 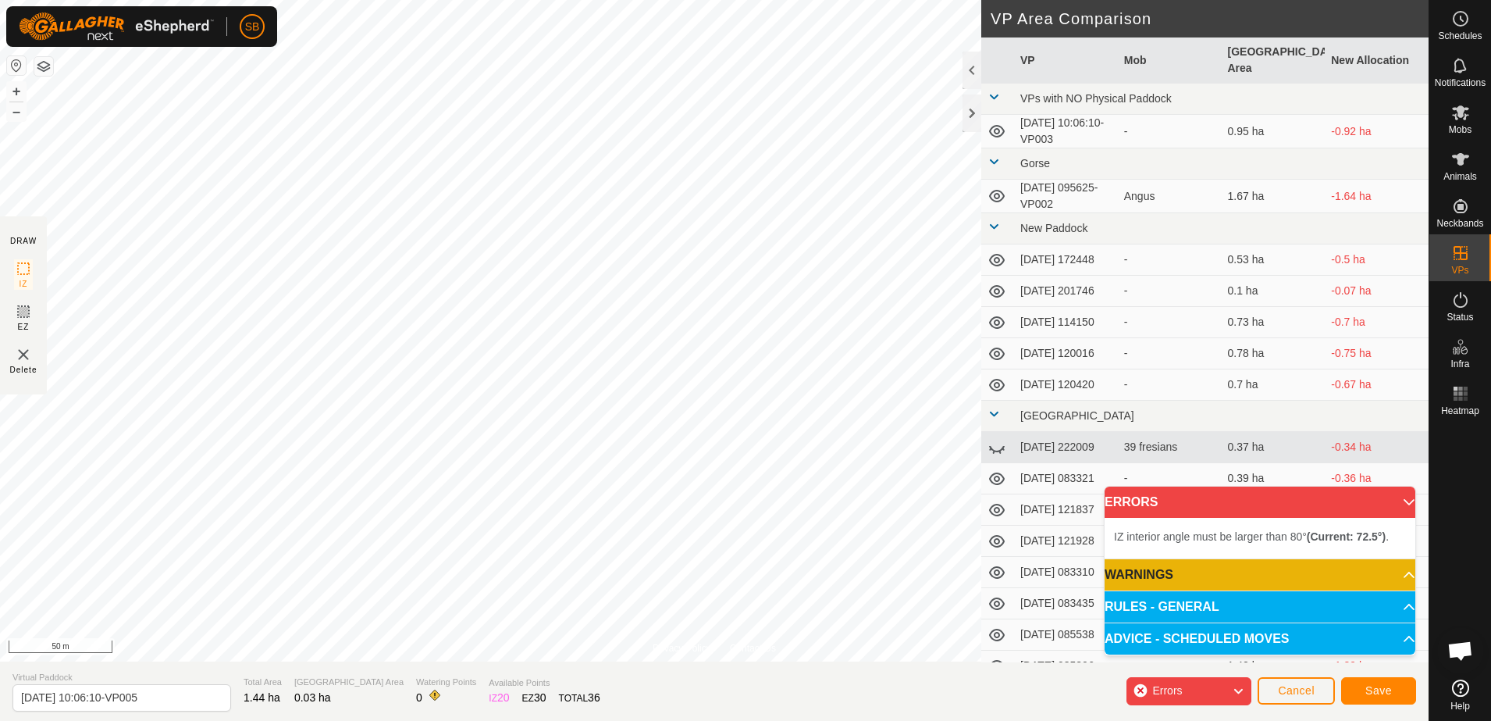 I want to click on th: Mob, so click(x=1170, y=60).